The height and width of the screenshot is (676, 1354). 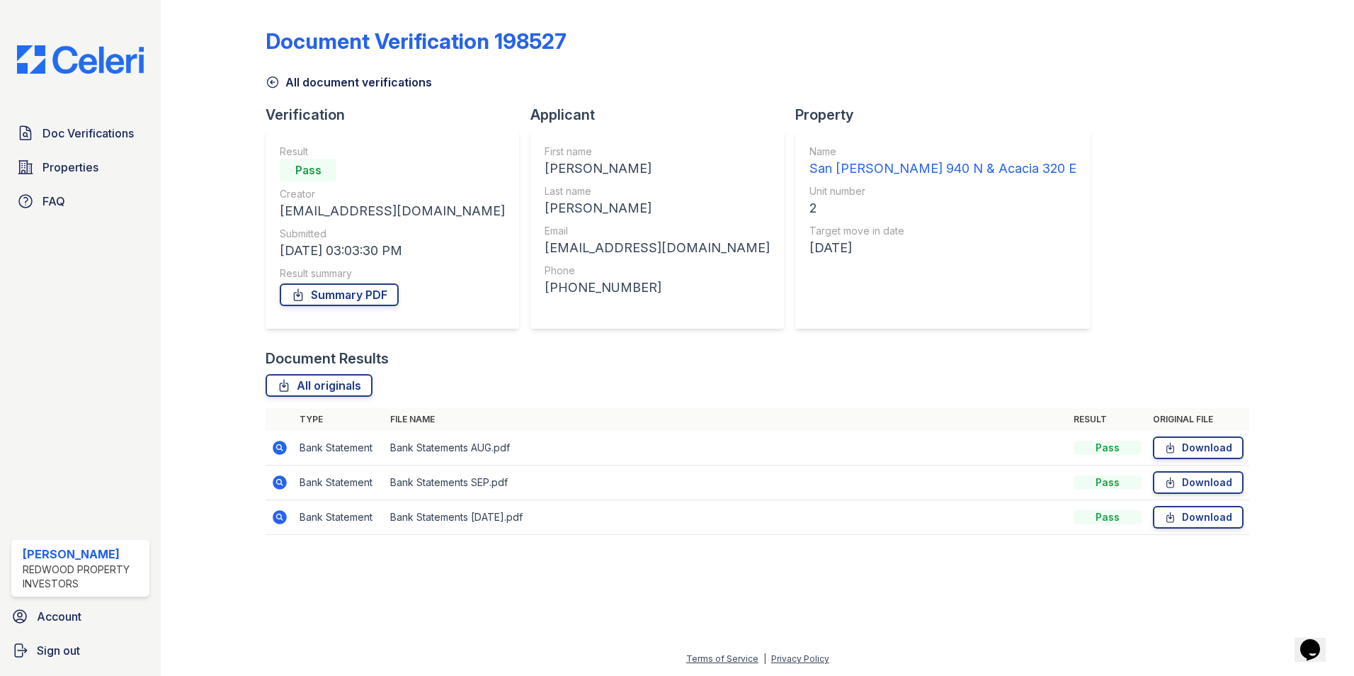 I want to click on a: Doc Verifications, so click(x=80, y=133).